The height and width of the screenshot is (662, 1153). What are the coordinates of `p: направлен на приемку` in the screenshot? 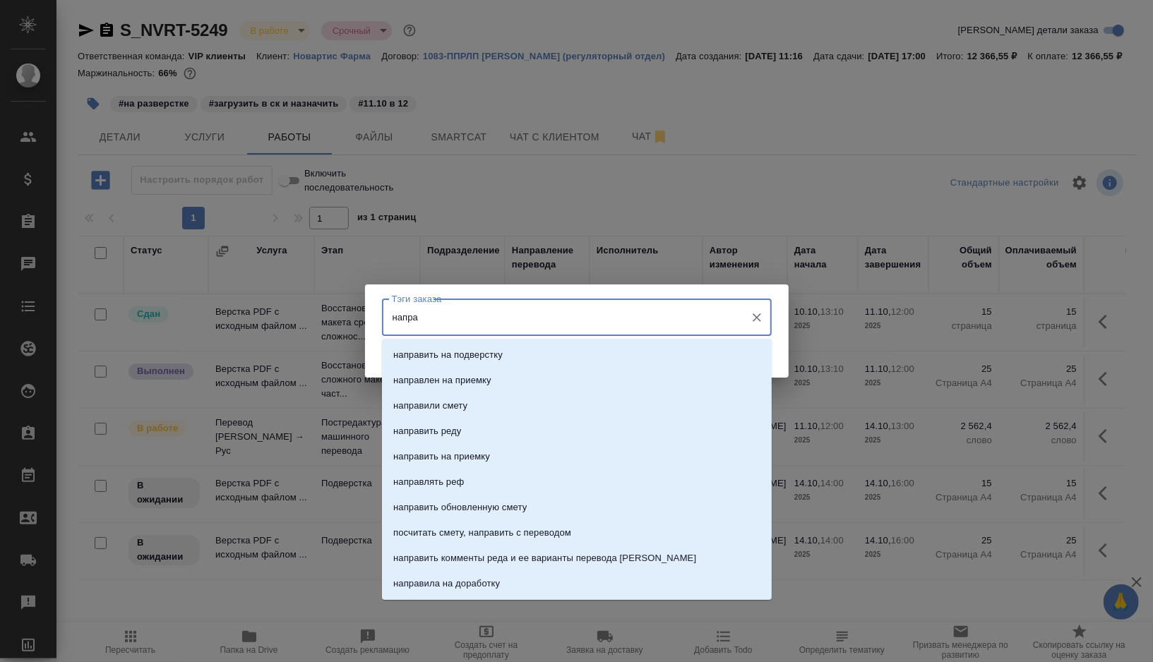 It's located at (442, 381).